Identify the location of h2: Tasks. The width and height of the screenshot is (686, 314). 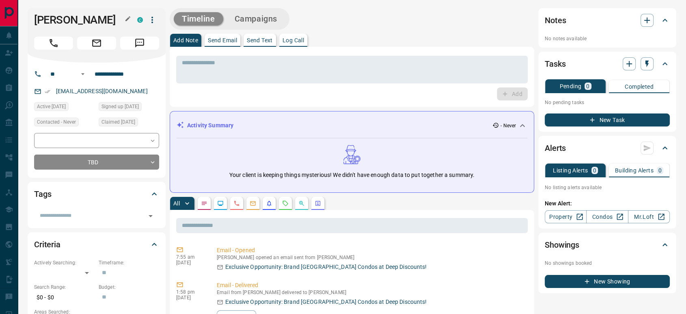
(555, 64).